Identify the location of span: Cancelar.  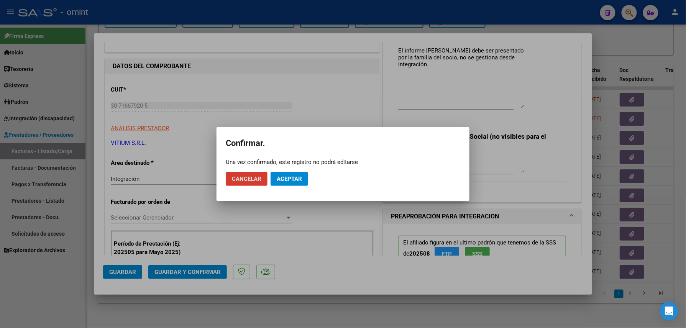
(247, 179).